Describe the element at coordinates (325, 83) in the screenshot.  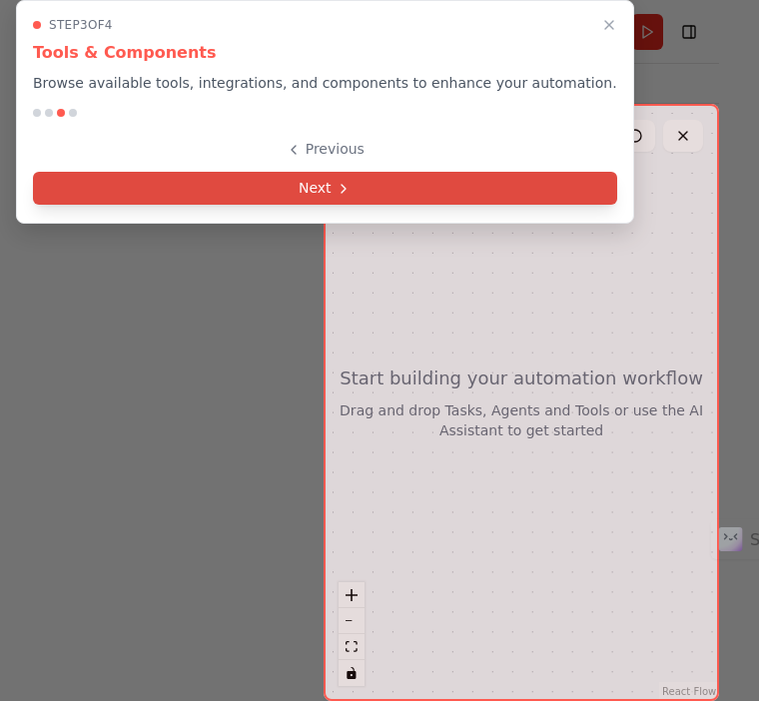
I see `p: Browse available tools, integrations, and components to enhance your automation.` at that location.